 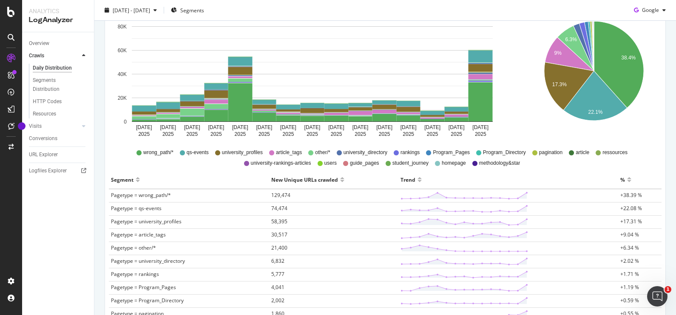 What do you see at coordinates (278, 261) in the screenshot?
I see `span: 6,832` at bounding box center [278, 261].